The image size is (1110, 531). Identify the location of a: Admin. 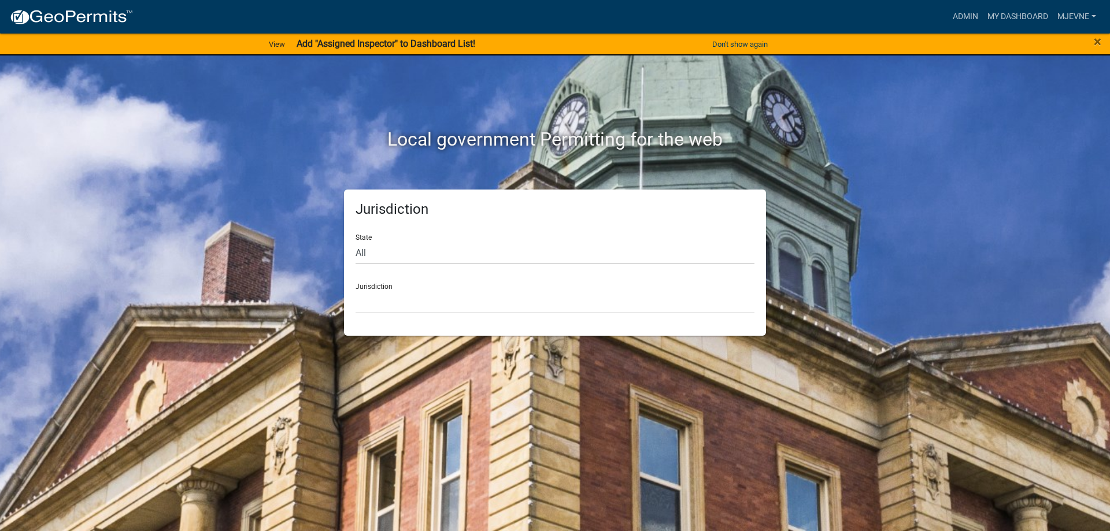
(966, 17).